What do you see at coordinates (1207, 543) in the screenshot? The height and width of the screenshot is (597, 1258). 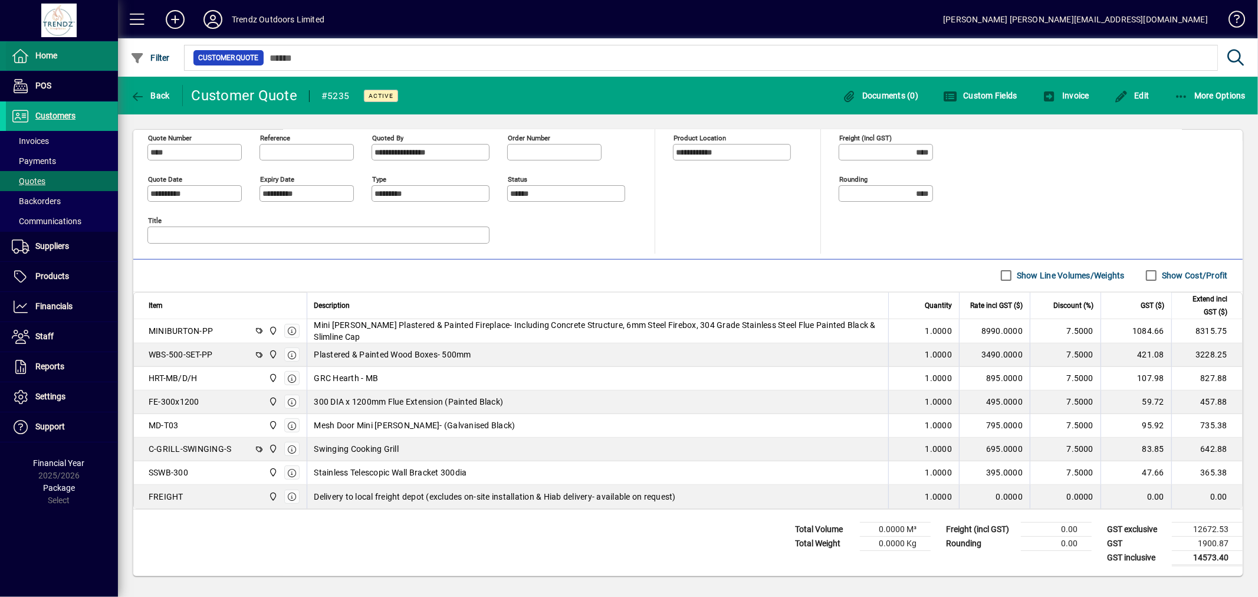 I see `td: 1900.87` at bounding box center [1207, 543].